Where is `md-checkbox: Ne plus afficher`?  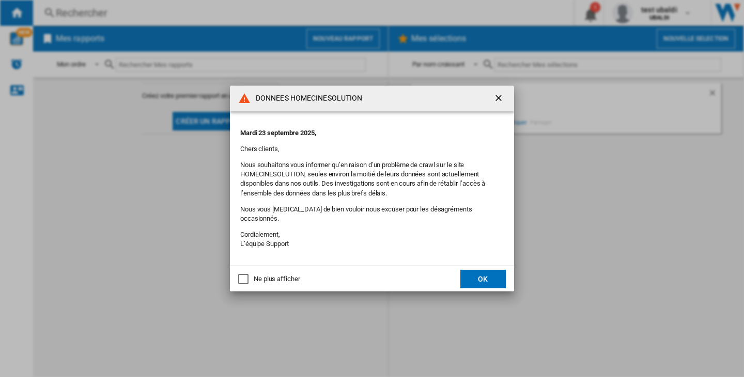
md-checkbox: Ne plus afficher is located at coordinates (269, 279).